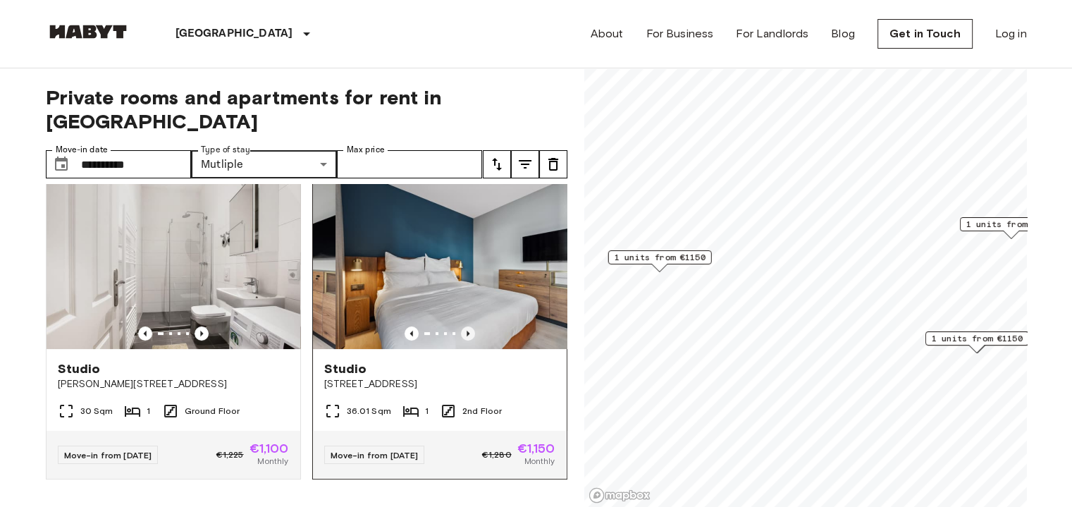 The width and height of the screenshot is (1072, 507). I want to click on span: 36.01 Sqm, so click(369, 411).